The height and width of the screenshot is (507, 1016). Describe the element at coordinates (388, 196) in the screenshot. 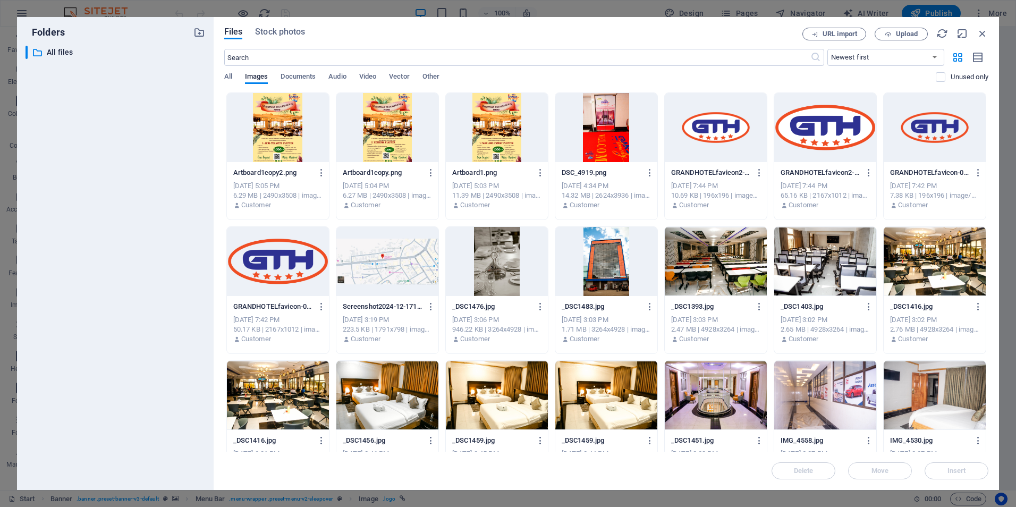

I see `div: 6.27 MB | 2490x3508 | image/png` at that location.